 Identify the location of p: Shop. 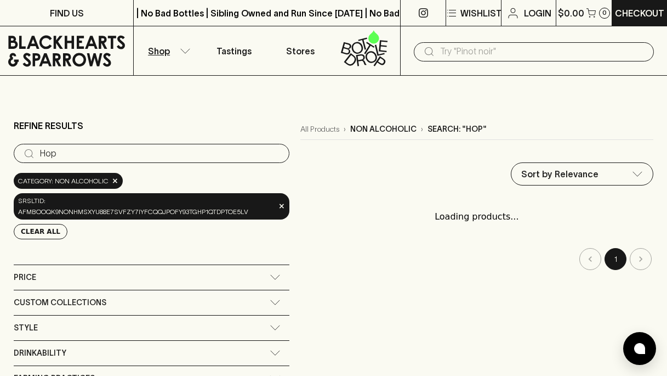
(159, 51).